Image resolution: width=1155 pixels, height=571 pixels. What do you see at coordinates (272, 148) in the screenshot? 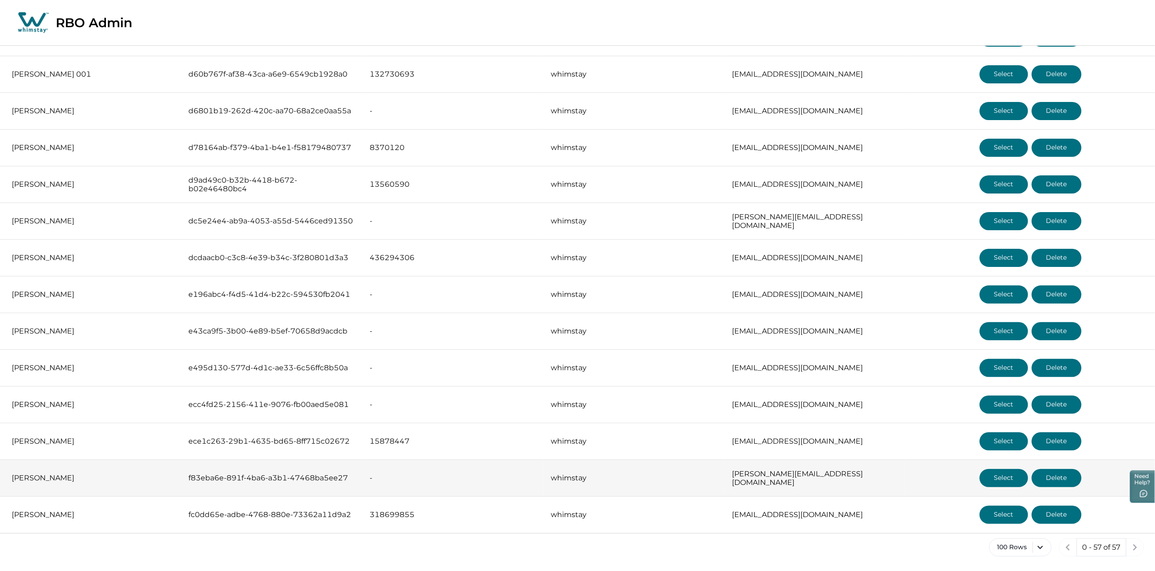
I see `p: d78164ab-f379-4ba1-b4e1-f58179480737` at bounding box center [272, 148].